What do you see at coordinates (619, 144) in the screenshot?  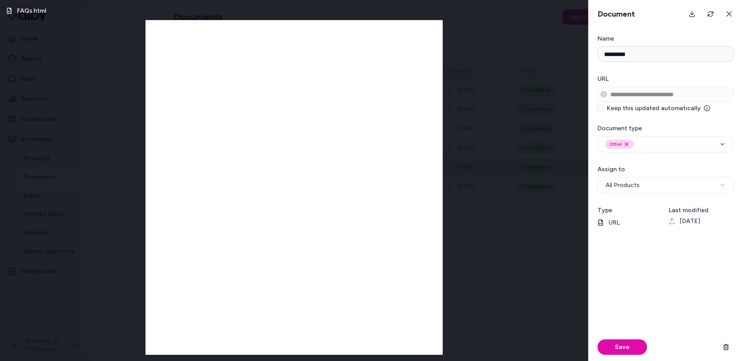 I see `div: Other` at bounding box center [619, 144].